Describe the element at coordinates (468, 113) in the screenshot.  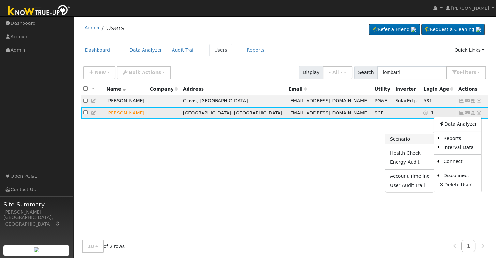
I see `a: matthewlombard@hotmail.com` at that location.